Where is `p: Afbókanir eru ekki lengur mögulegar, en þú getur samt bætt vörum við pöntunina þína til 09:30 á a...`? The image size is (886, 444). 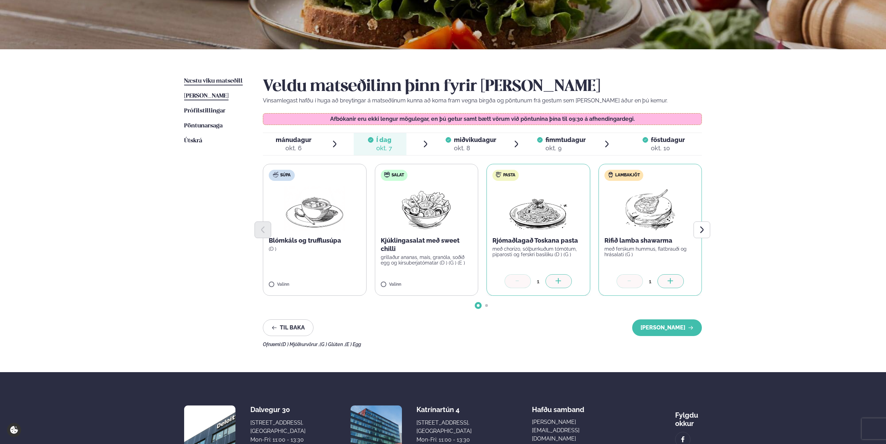 p: Afbókanir eru ekki lengur mögulegar, en þú getur samt bætt vörum við pöntunina þína til 09:30 á a... is located at coordinates (482, 119).